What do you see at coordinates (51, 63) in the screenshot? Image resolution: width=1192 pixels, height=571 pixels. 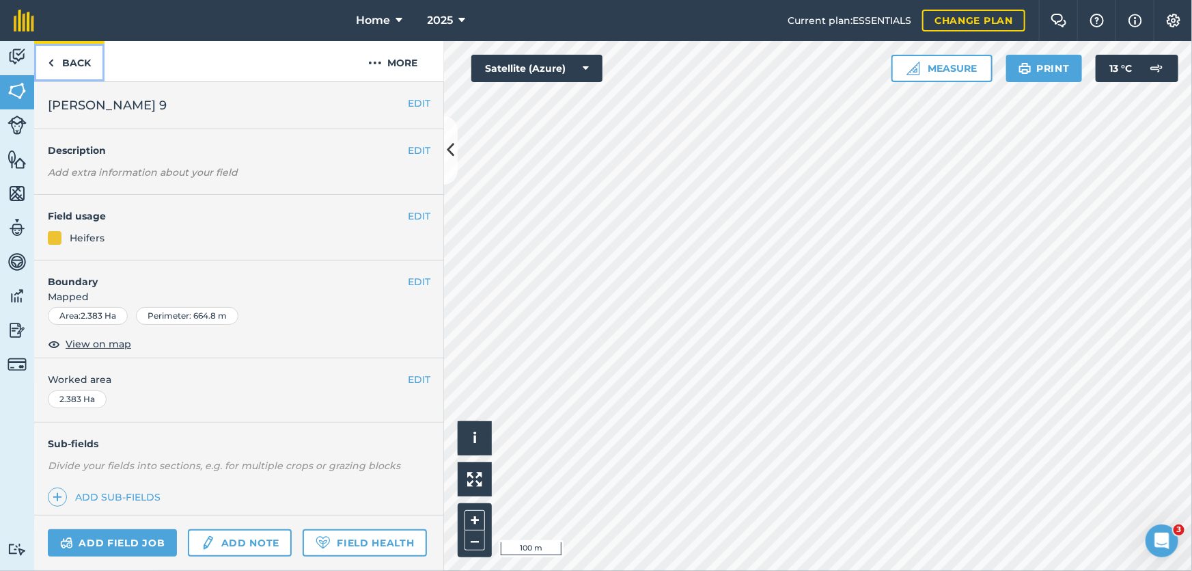 I see `img: svg+xml;base64,PHN2ZyB4bWxucz0iaHR0cDovL3d3dy53My5vcmcvMjAwMC9zdmciIHdpZHRoPSI5IiBoZWlnaHQ9IjI0Ii...` at bounding box center [51, 63].